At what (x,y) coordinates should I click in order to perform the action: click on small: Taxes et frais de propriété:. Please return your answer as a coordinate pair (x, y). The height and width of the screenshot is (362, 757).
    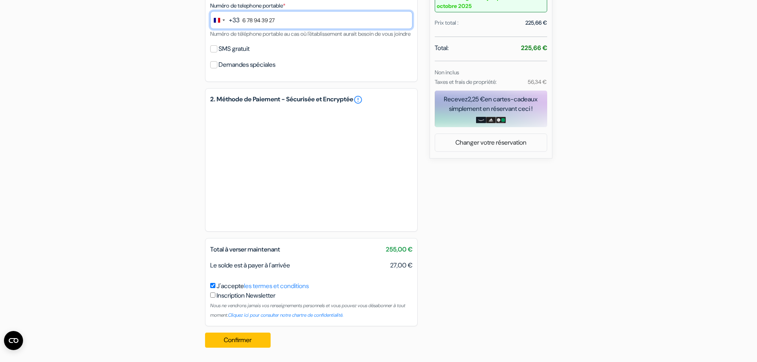
    Looking at the image, I should click on (466, 82).